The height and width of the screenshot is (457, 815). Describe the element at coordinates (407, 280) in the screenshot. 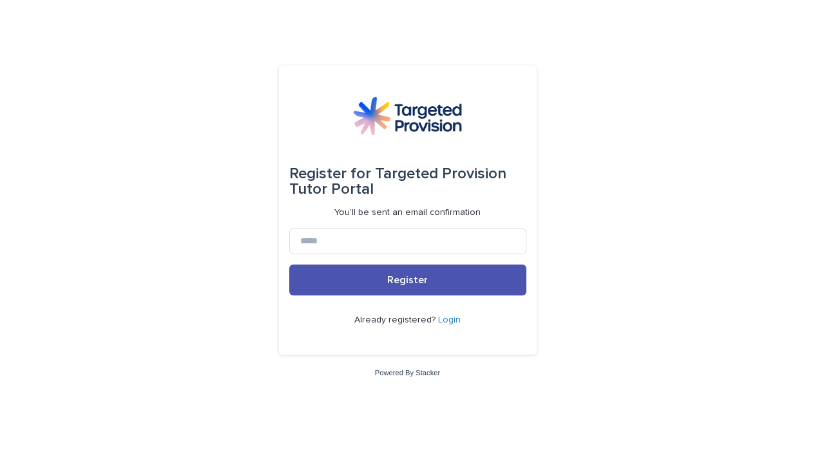

I see `span: Register` at that location.